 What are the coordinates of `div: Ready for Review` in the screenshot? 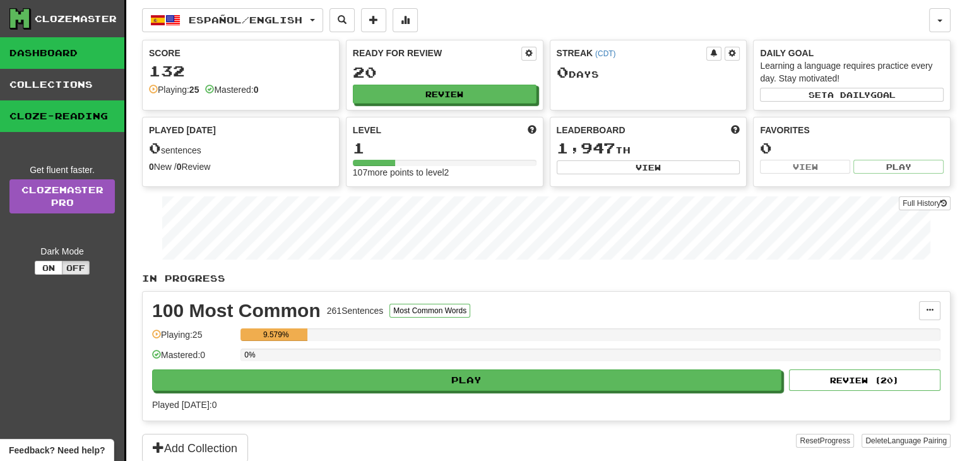 It's located at (437, 53).